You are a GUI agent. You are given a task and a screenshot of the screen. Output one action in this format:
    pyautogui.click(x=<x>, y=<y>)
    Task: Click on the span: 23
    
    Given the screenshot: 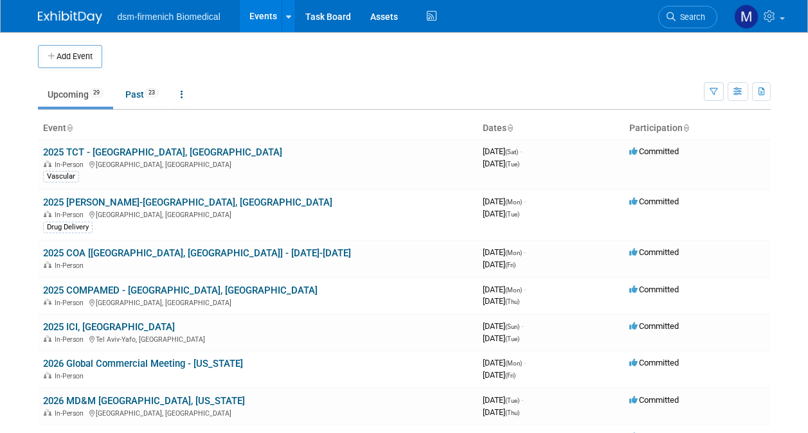 What is the action you would take?
    pyautogui.click(x=152, y=93)
    